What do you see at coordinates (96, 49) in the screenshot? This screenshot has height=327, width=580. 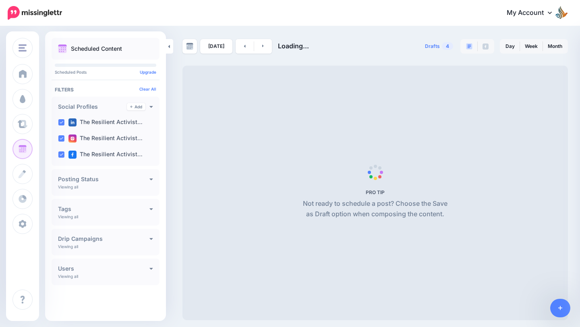 I see `p: Scheduled Content` at bounding box center [96, 49].